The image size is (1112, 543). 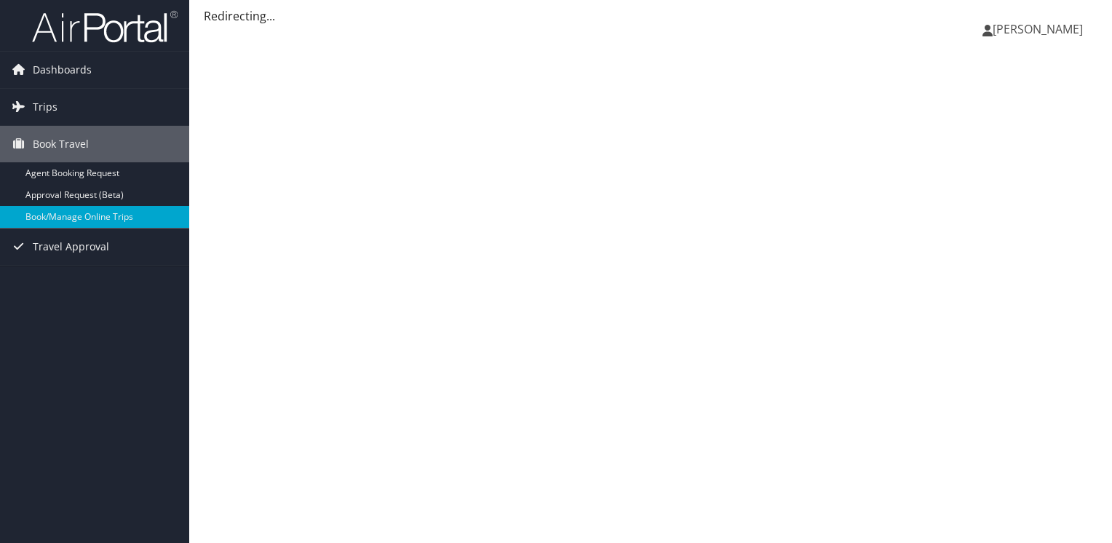 What do you see at coordinates (60, 144) in the screenshot?
I see `span: Book Travel` at bounding box center [60, 144].